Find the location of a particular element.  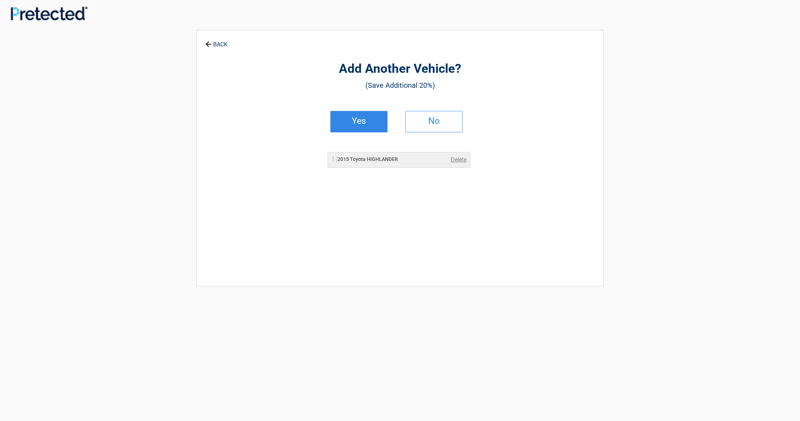

h2: 2015 Toyota HIGHLANDER is located at coordinates (365, 159).